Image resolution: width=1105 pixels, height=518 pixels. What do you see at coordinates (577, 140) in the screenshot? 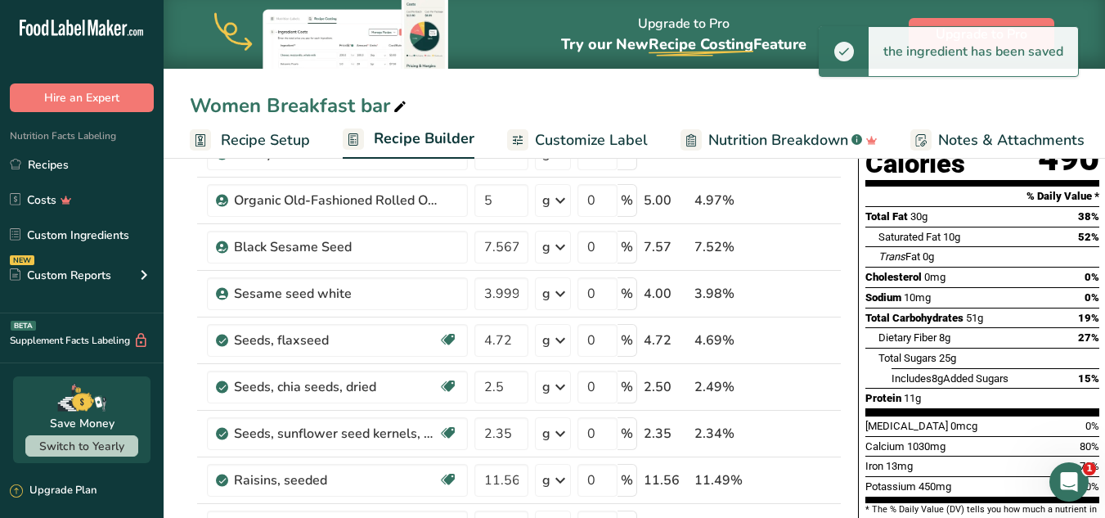
I see `a: Customize Label` at bounding box center [577, 140].